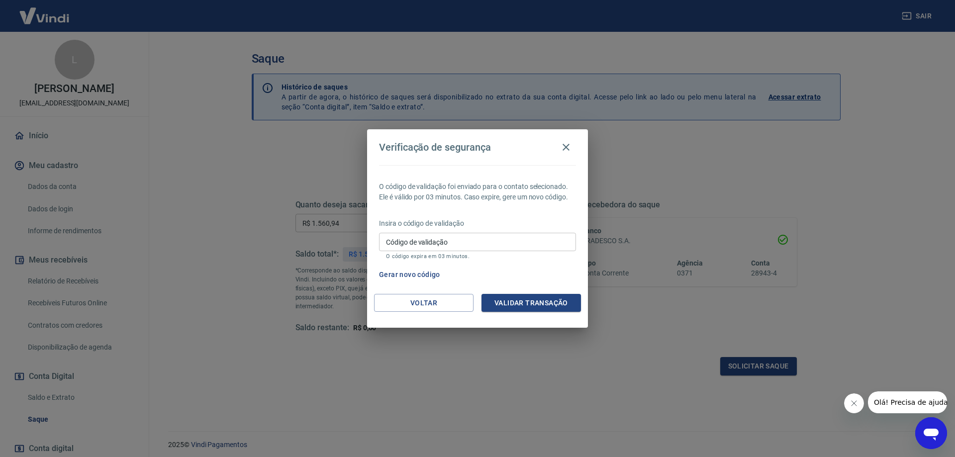  I want to click on button: Voltar, so click(424, 303).